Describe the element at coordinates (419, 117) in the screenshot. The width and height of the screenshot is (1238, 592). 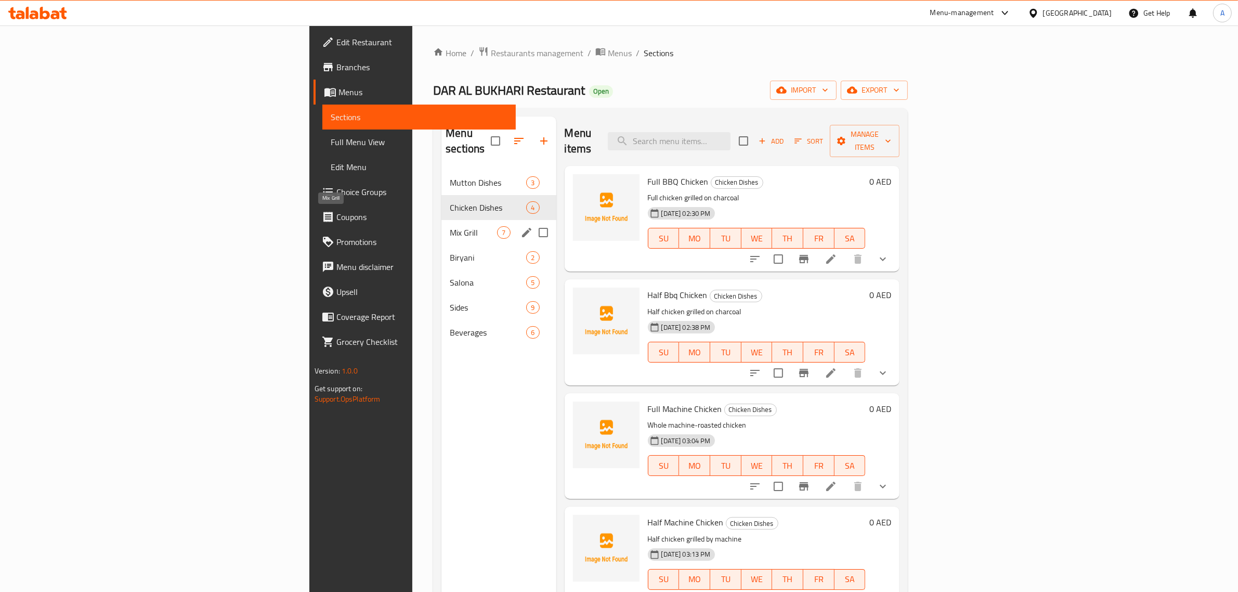
I see `a: Sections` at that location.